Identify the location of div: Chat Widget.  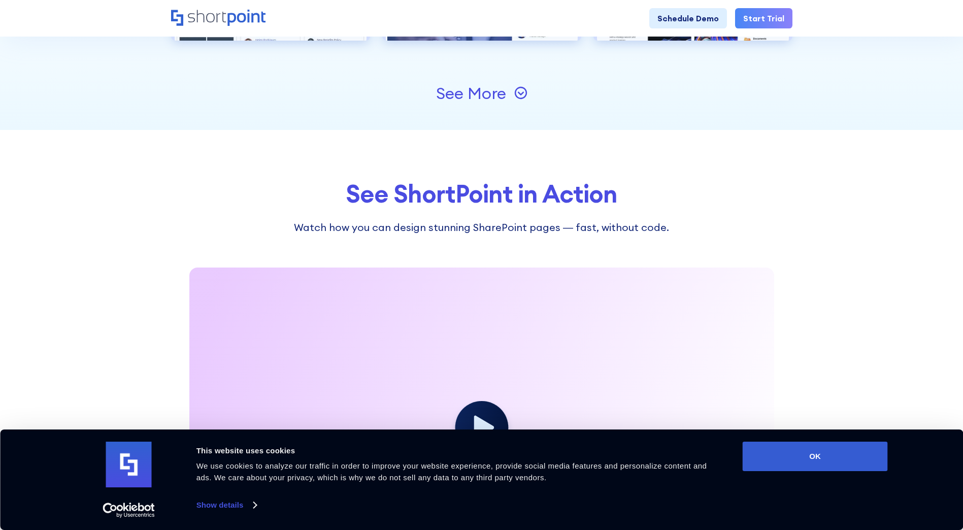
(872, 471).